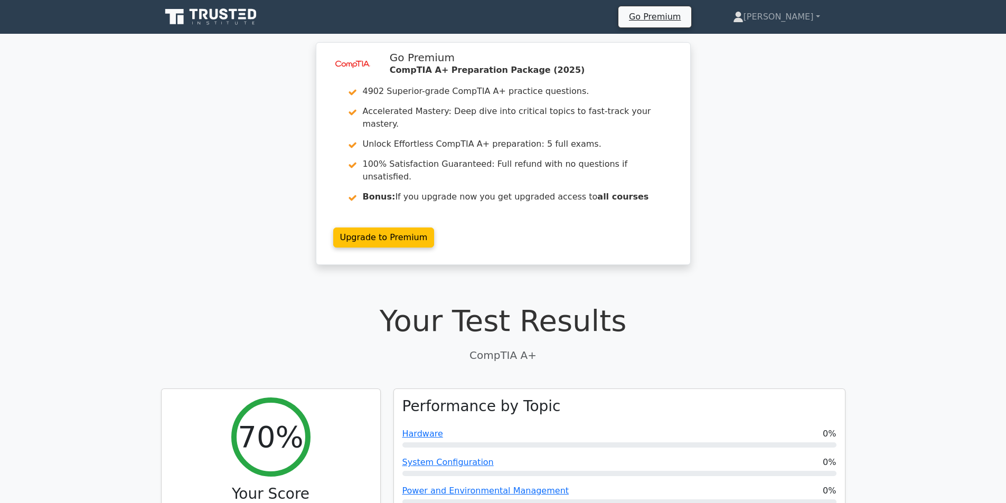 The image size is (1006, 503). Describe the element at coordinates (503, 321) in the screenshot. I see `h1: Your Test Results` at that location.